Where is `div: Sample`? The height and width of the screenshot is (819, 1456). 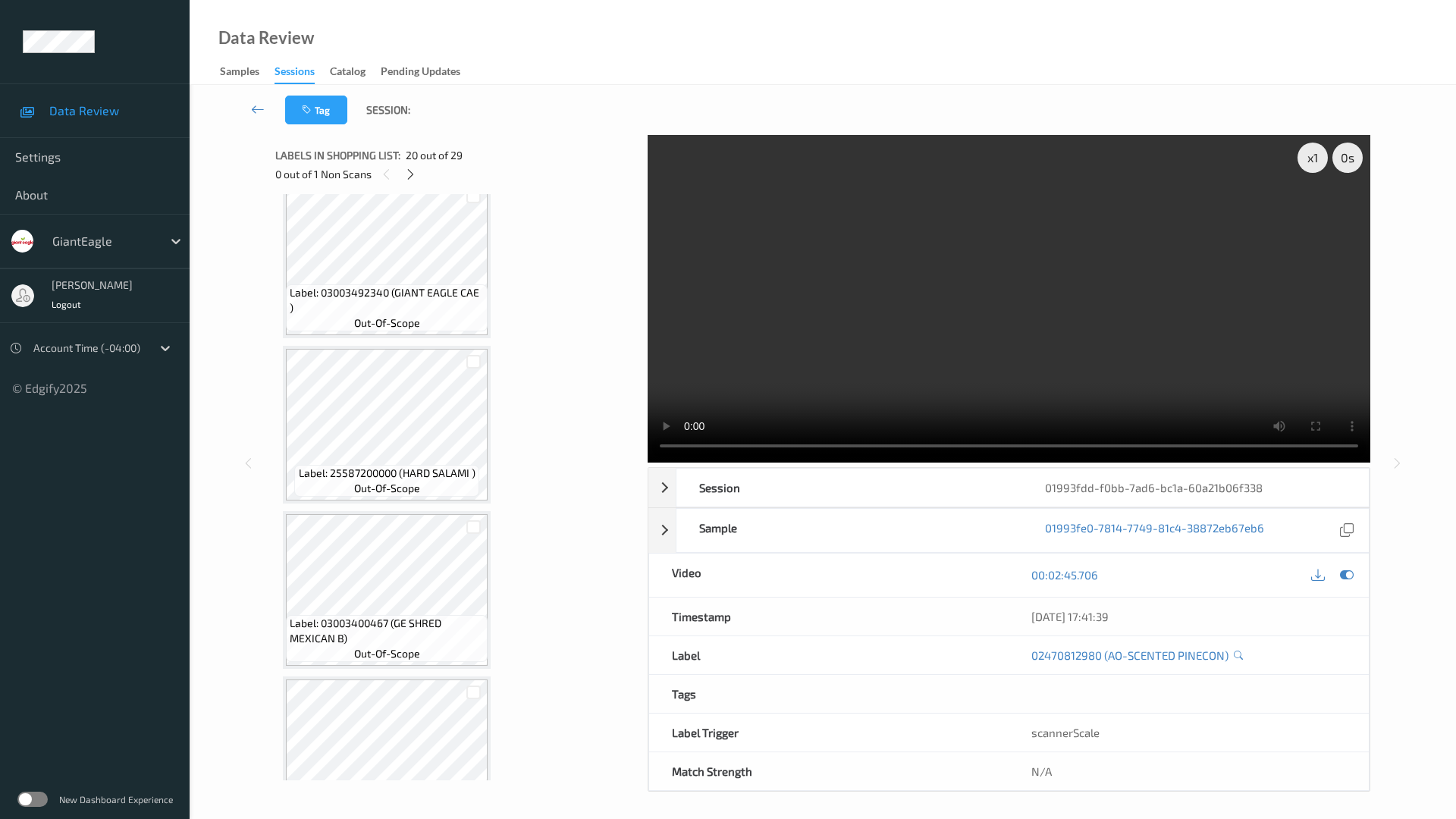
div: Sample is located at coordinates (850, 530).